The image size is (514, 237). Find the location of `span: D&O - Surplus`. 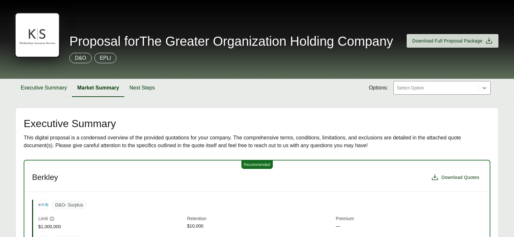

span: D&O - Surplus is located at coordinates (69, 205).